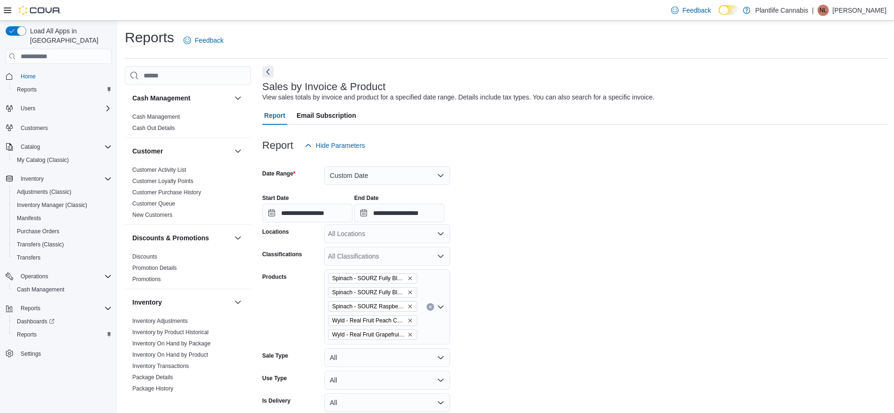 Image resolution: width=894 pixels, height=413 pixels. Describe the element at coordinates (718, 15) in the screenshot. I see `span: Dark Mode` at that location.